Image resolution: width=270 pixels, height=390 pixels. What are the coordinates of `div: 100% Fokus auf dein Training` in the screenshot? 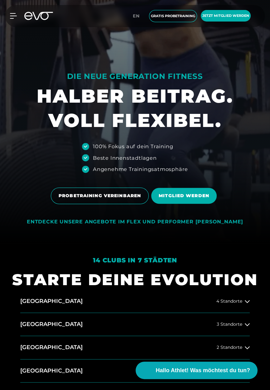 It's located at (133, 146).